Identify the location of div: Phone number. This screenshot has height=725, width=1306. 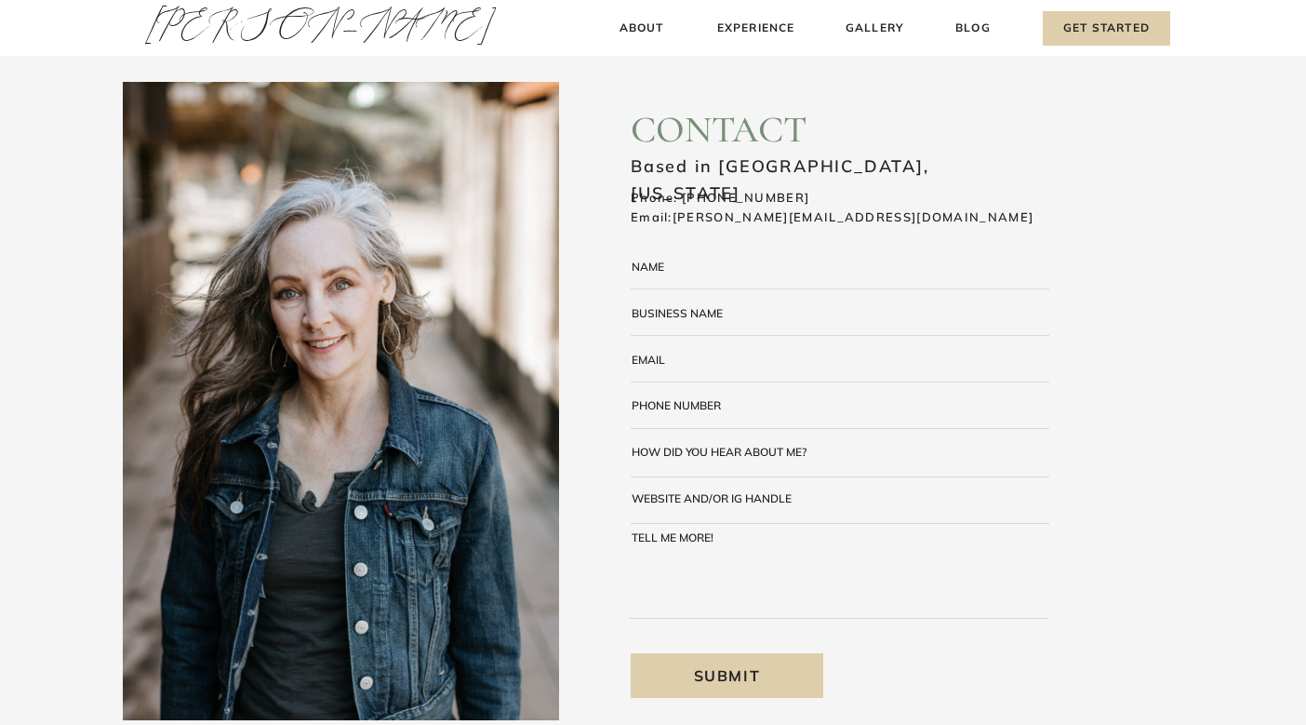
(691, 405).